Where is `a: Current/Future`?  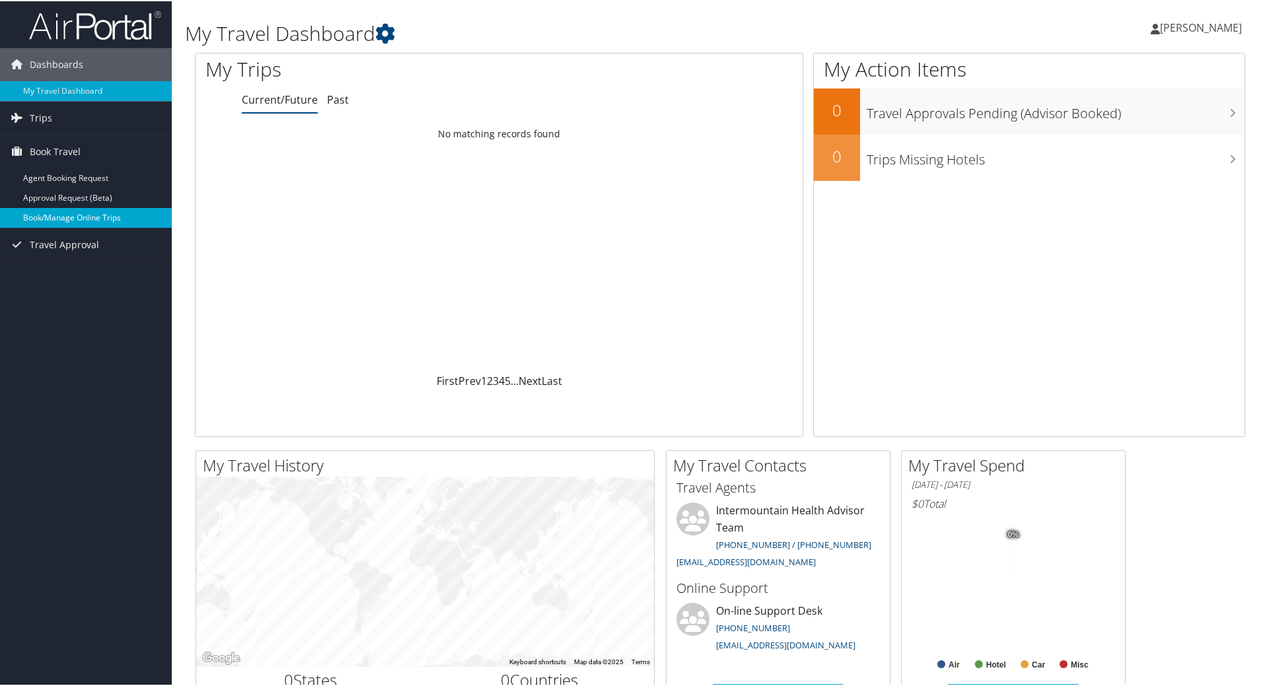
a: Current/Future is located at coordinates (279, 98).